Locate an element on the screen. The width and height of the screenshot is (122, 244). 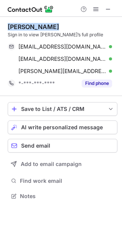
button: Reveal Button is located at coordinates (96, 83).